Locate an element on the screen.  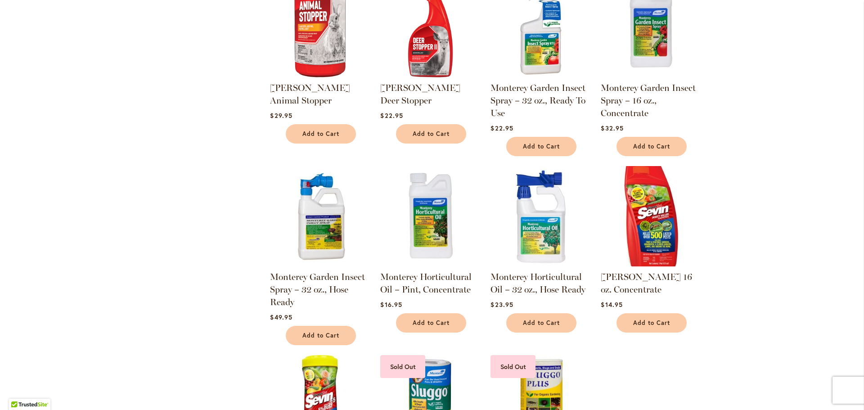
span: $14.95 is located at coordinates (611, 304).